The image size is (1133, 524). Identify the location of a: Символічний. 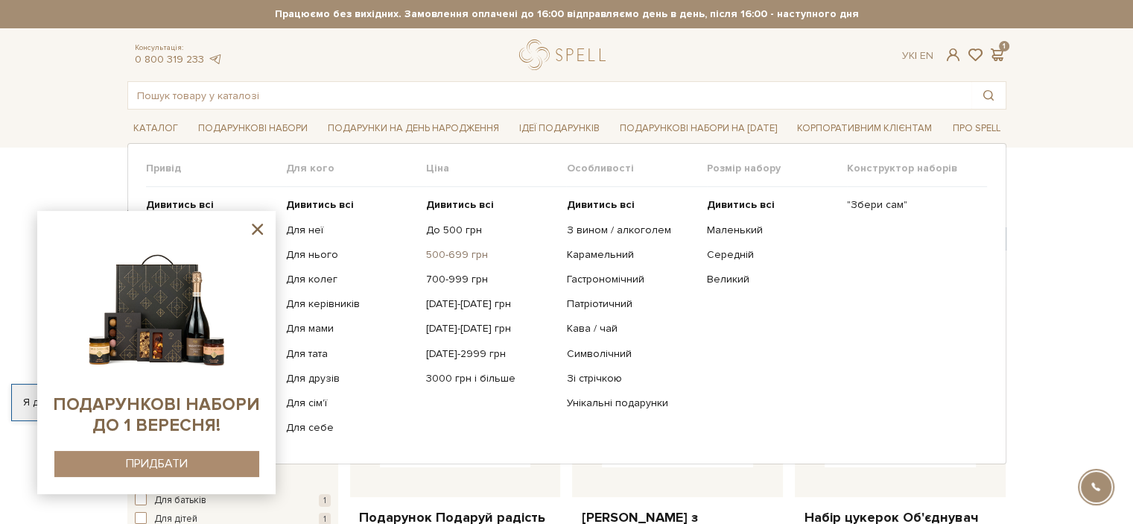
(630, 354).